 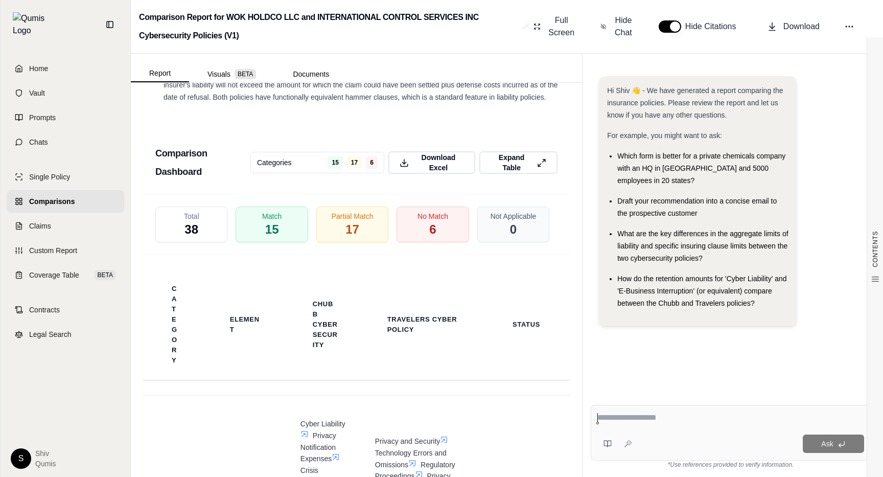 What do you see at coordinates (664, 135) in the screenshot?
I see `span: For example, you might want to ask:` at bounding box center [664, 135].